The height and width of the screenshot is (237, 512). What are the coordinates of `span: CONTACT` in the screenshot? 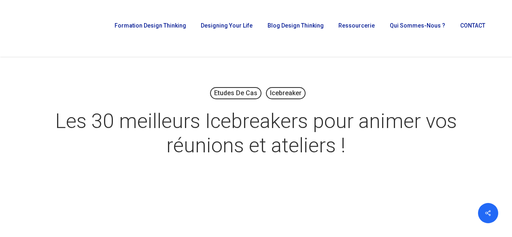 It's located at (472, 25).